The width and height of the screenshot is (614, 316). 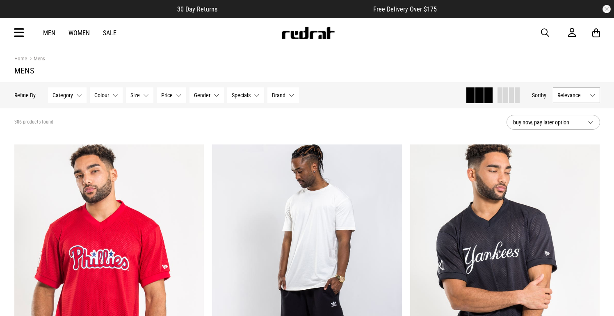 What do you see at coordinates (283, 95) in the screenshot?
I see `button: Brand` at bounding box center [283, 95].